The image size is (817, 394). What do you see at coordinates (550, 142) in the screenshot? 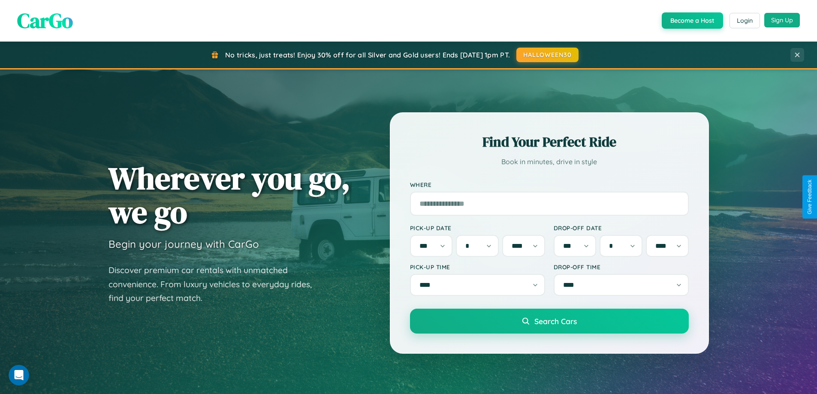
I see `h2: Find Your Perfect Ride` at bounding box center [550, 142].